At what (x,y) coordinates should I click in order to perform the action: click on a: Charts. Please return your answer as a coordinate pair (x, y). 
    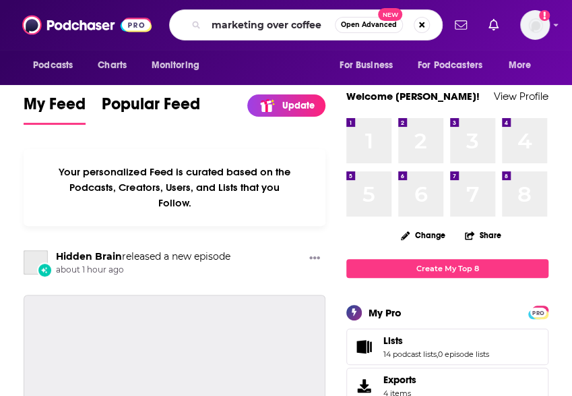
    Looking at the image, I should click on (112, 65).